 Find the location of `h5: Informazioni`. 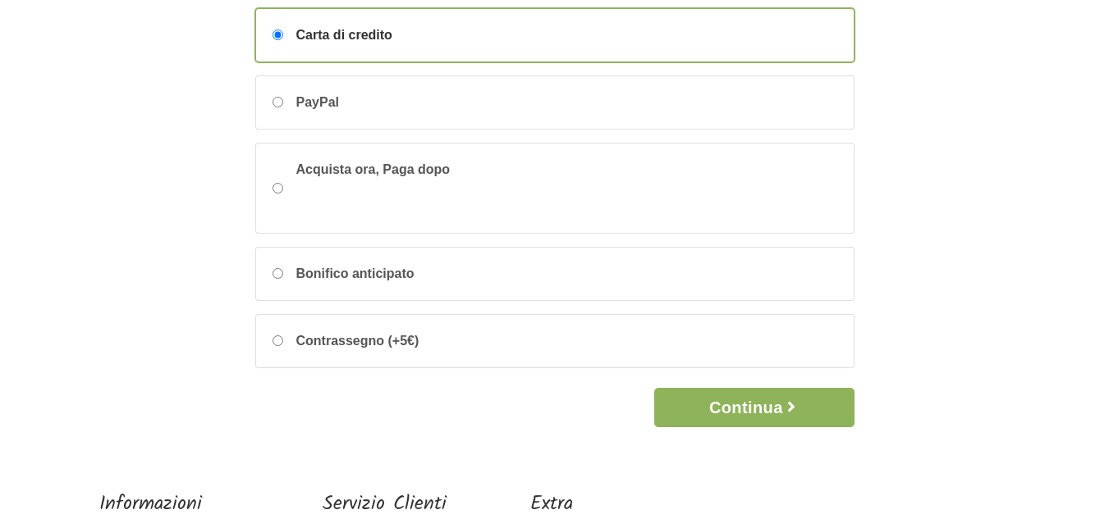

h5: Informazioni is located at coordinates (169, 505).